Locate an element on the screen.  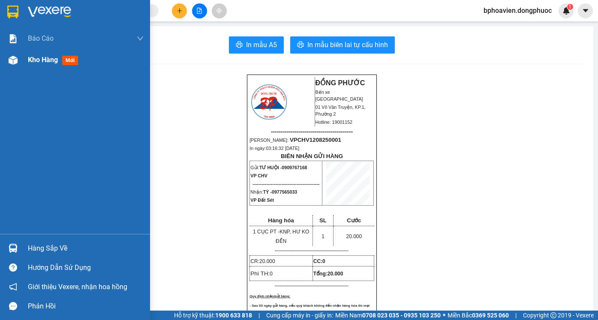
span: caret-down is located at coordinates (586, 11).